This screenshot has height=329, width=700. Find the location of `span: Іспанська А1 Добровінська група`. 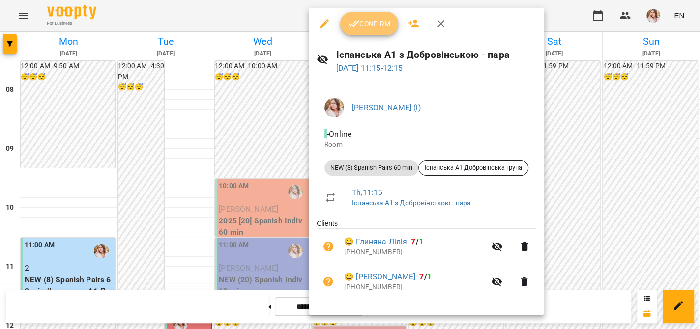

span: Іспанська А1 Добровінська група is located at coordinates (473, 168).